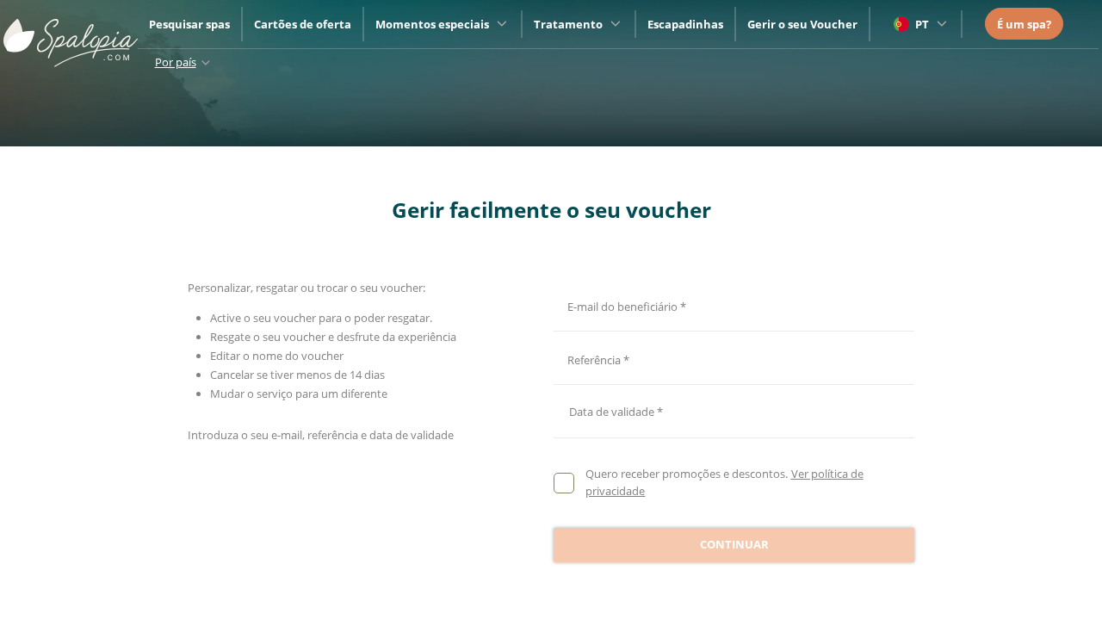  I want to click on span: É um spa?, so click(1024, 24).